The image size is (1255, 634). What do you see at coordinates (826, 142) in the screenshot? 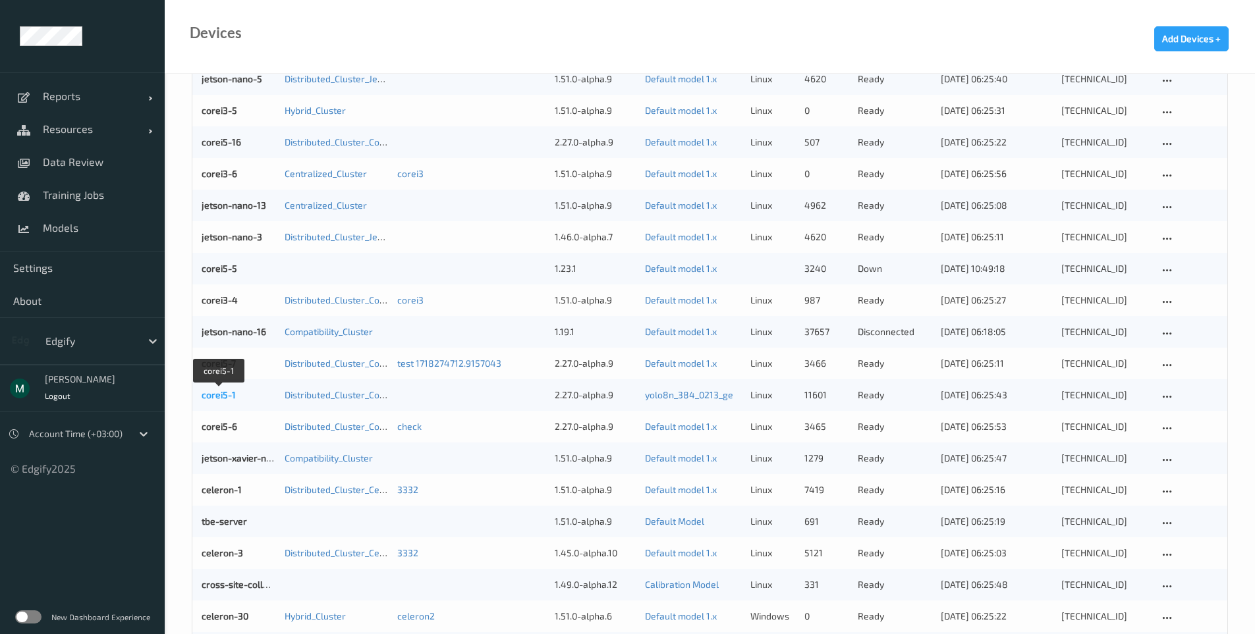
I see `div: 507` at bounding box center [826, 142].